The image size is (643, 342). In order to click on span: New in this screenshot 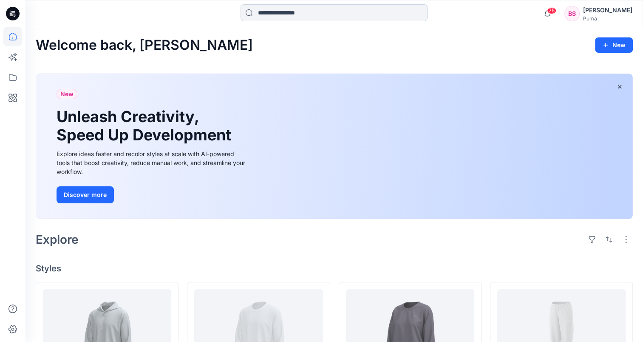, I will do `click(67, 94)`.